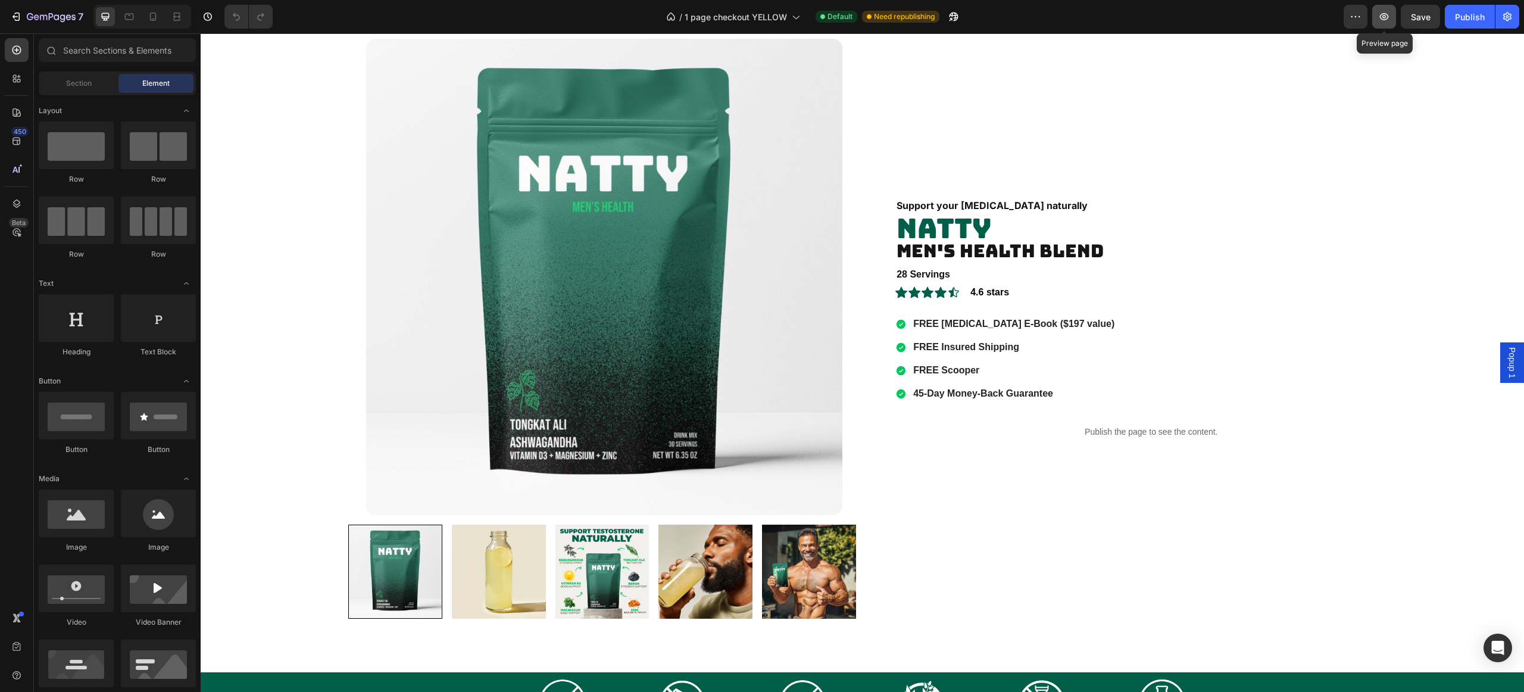 The height and width of the screenshot is (692, 1524). What do you see at coordinates (766, 313) in the screenshot?
I see `strong: FREE Insured Shipping` at bounding box center [766, 313].